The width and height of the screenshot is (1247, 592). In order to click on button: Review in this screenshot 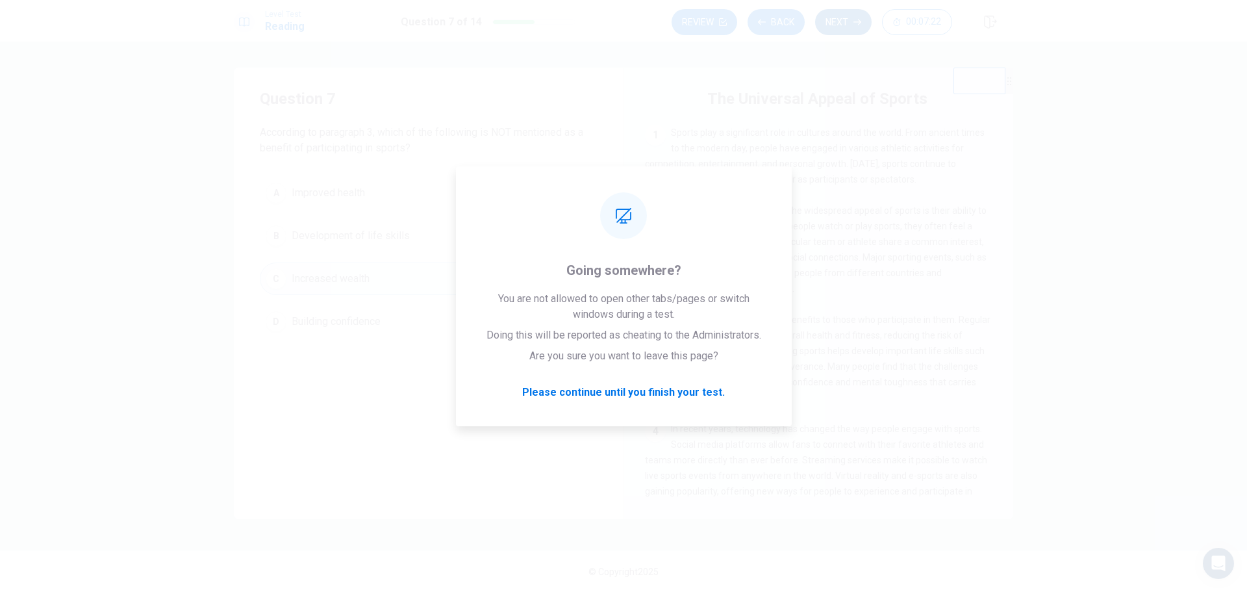, I will do `click(704, 22)`.